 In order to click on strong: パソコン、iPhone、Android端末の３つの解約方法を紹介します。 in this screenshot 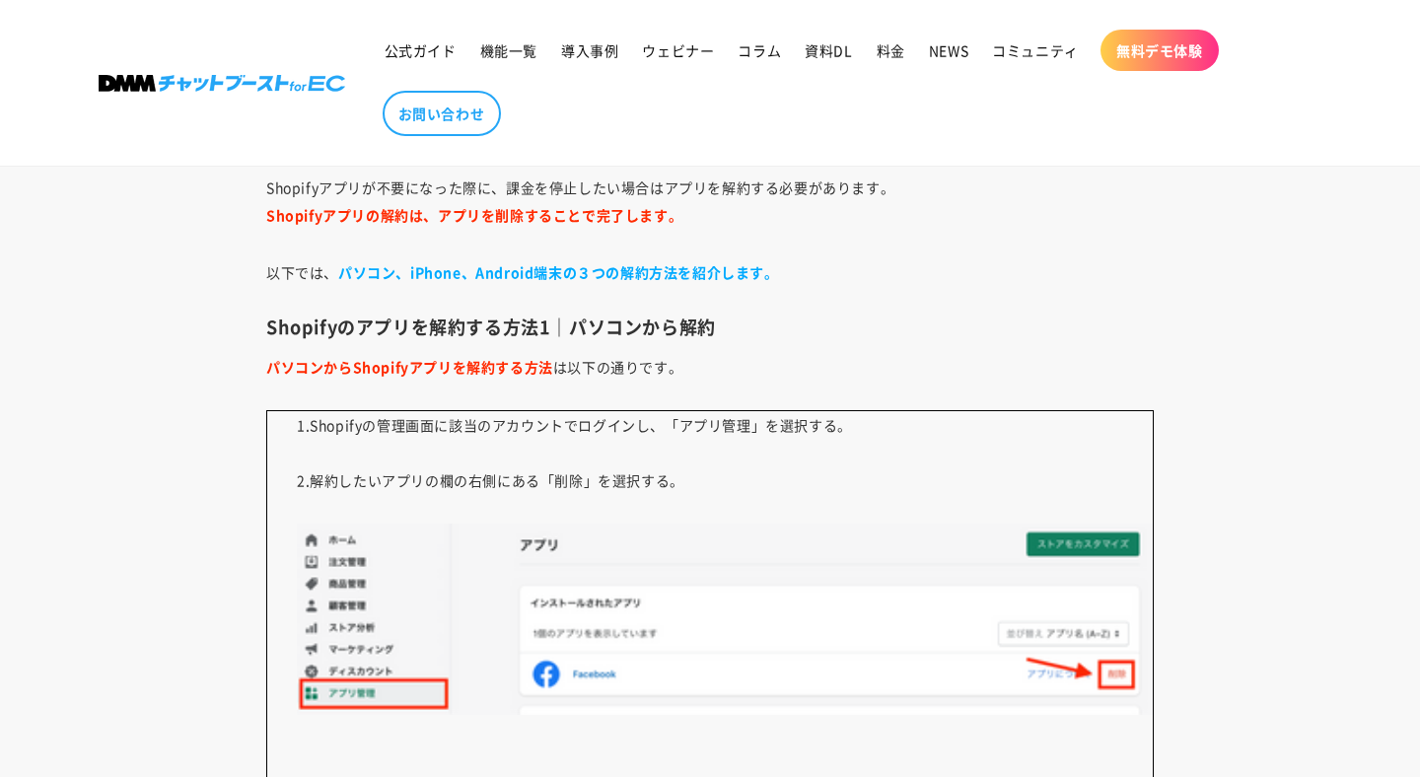, I will do `click(558, 272)`.